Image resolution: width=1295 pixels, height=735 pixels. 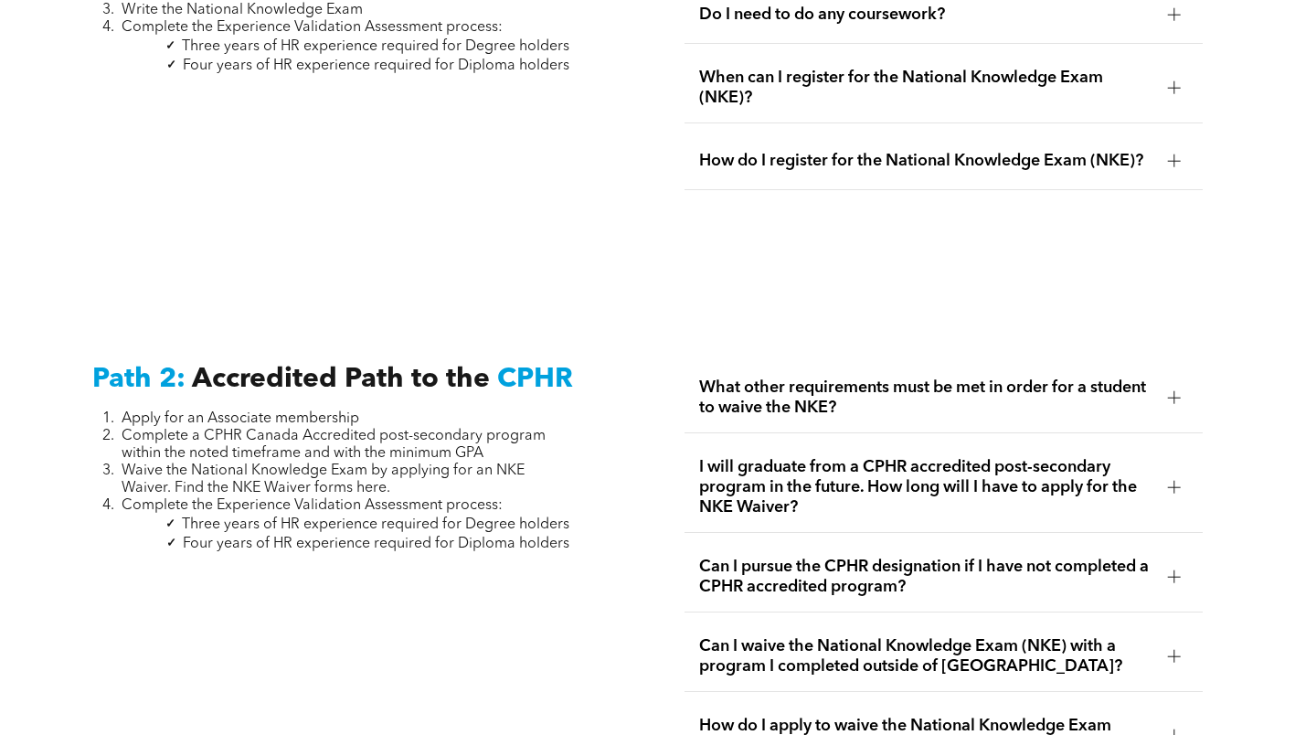 I want to click on span: Write the National Knowledge Exam, so click(x=242, y=10).